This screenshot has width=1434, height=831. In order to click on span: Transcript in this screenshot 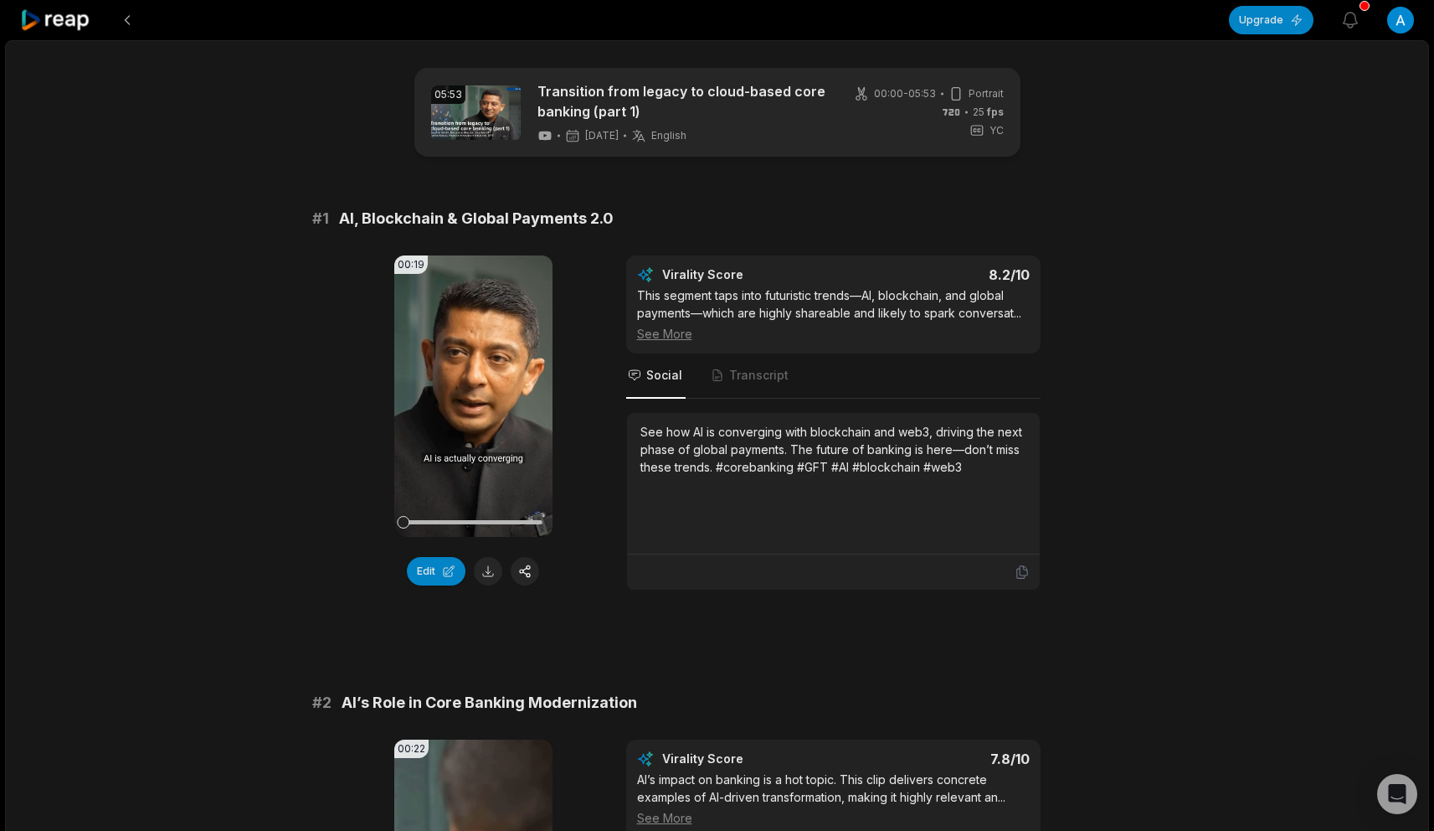, I will do `click(759, 375)`.